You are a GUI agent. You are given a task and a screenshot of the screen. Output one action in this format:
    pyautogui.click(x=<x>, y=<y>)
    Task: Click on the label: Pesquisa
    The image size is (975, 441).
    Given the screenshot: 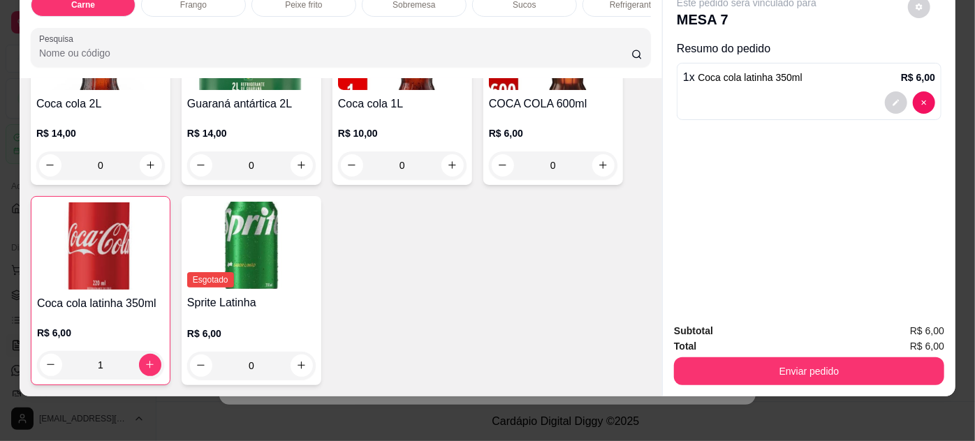 What is the action you would take?
    pyautogui.click(x=59, y=38)
    